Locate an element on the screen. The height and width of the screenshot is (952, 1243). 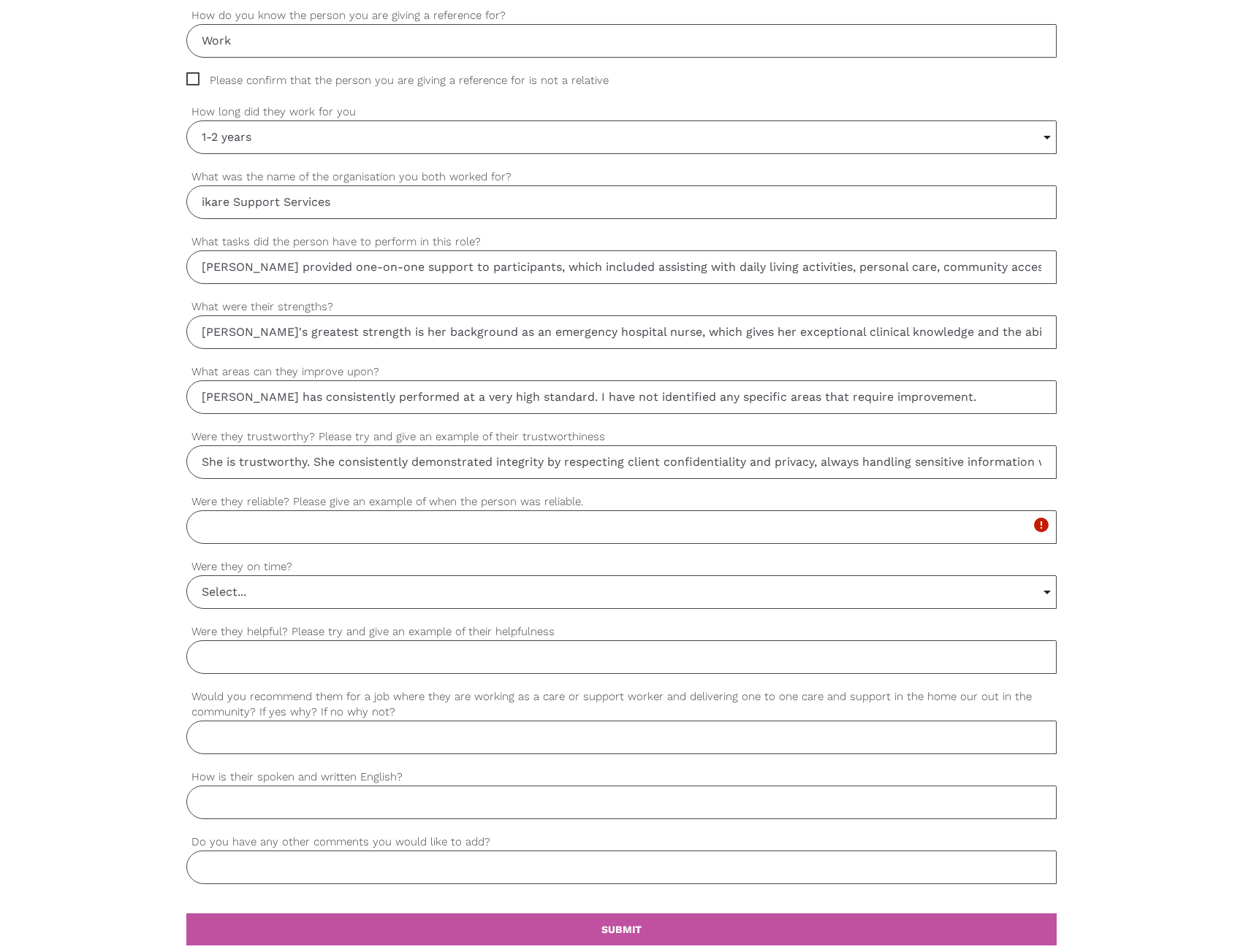
span: Please confirm that the person you are giving a reference for is not a relative is located at coordinates (411, 81).